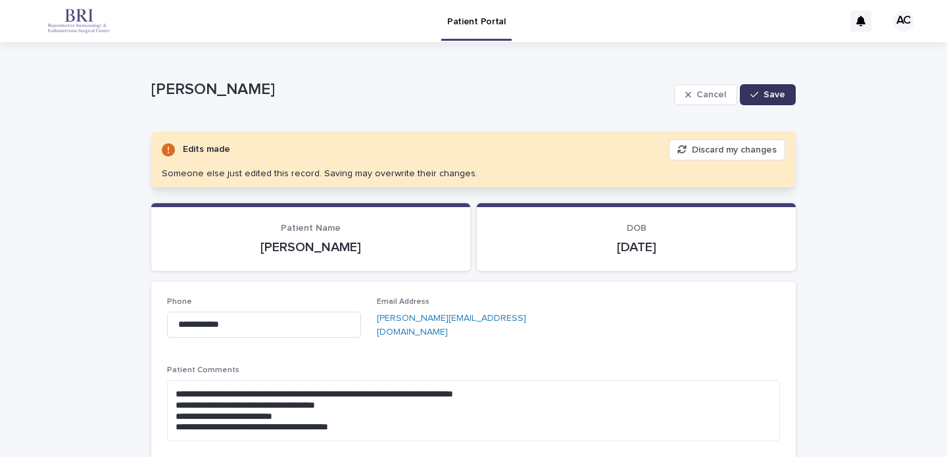  I want to click on img: oRmERfgFTTevZZKagoCM, so click(79, 21).